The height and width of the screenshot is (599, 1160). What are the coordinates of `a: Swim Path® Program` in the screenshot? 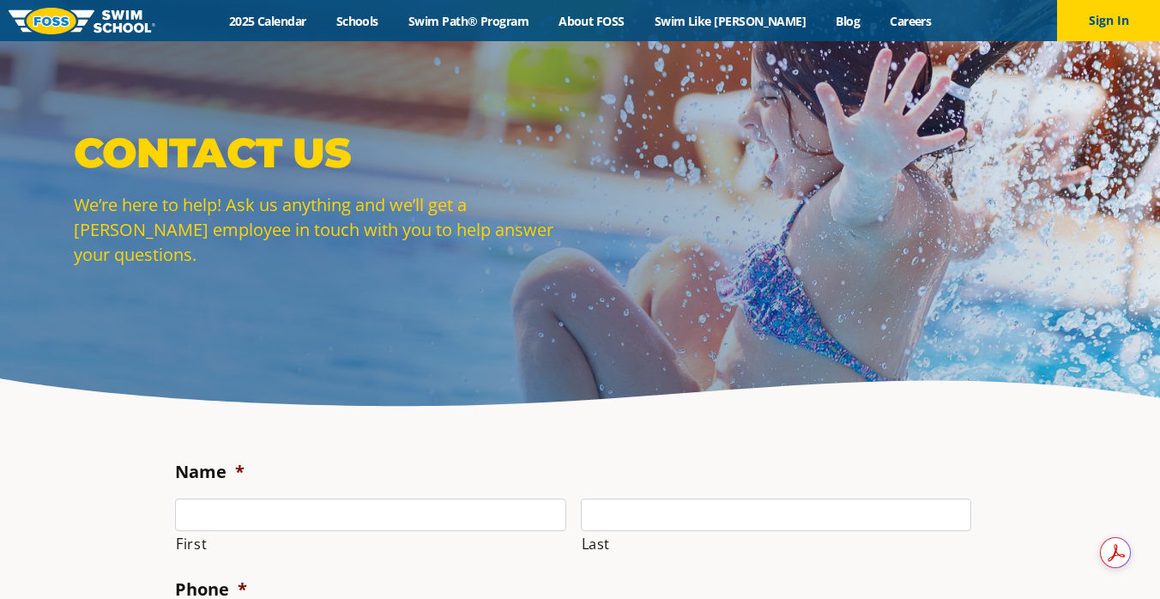 It's located at (467, 21).